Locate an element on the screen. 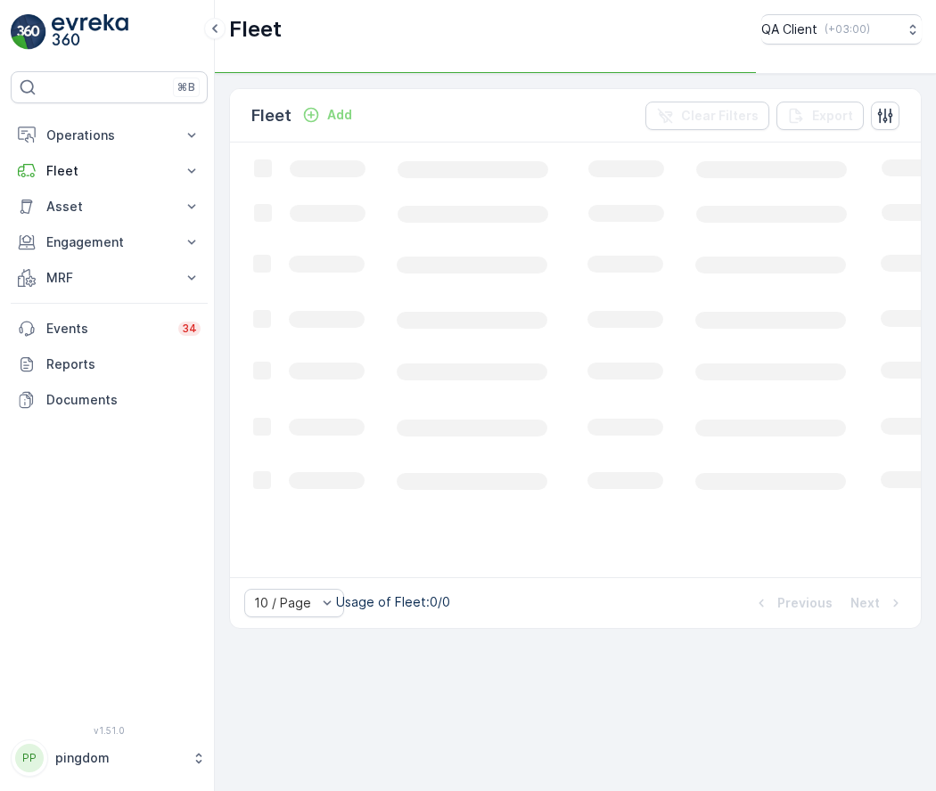 The image size is (936, 791). p: Asset is located at coordinates (109, 207).